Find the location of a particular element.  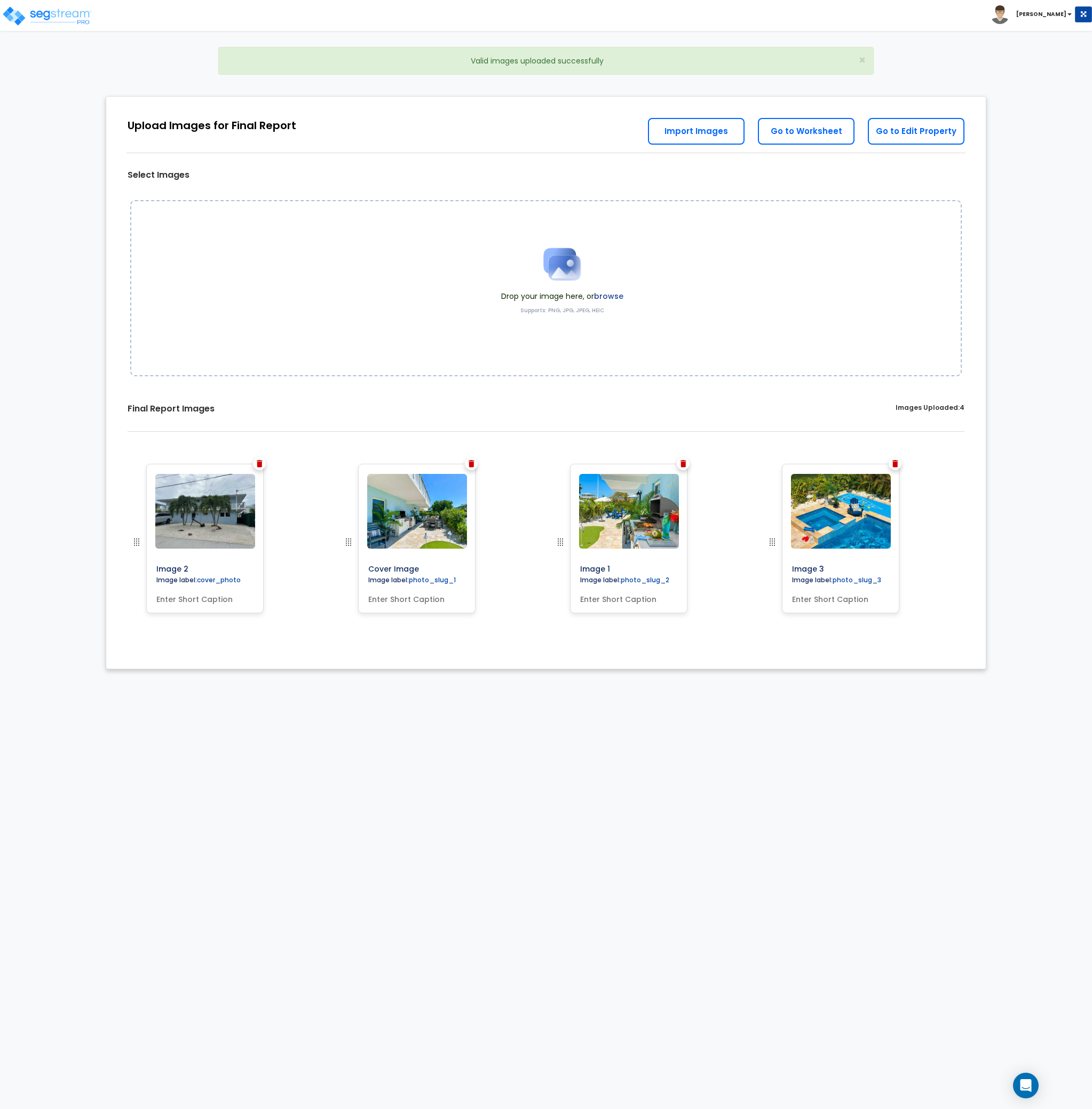

label: Select Images is located at coordinates (158, 175).